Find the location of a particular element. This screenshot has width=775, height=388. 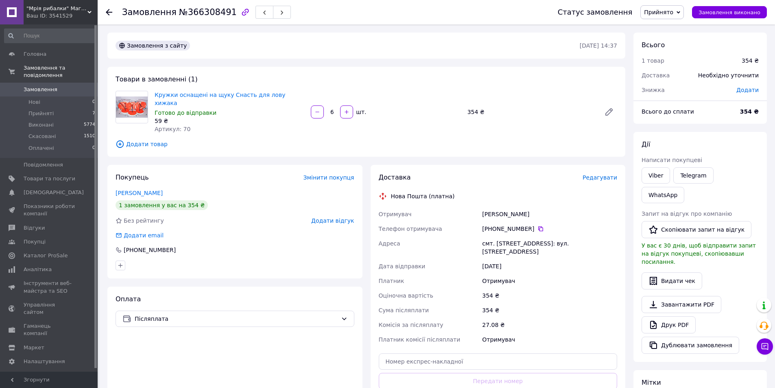

span: Додати is located at coordinates (748, 90).